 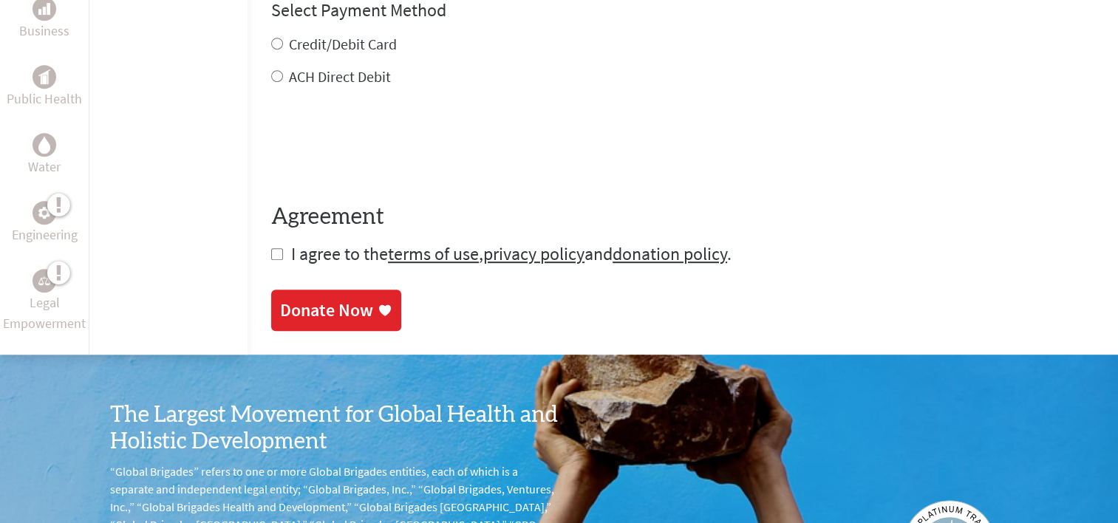 What do you see at coordinates (44, 281) in the screenshot?
I see `img: Legal Empowerment` at bounding box center [44, 281].